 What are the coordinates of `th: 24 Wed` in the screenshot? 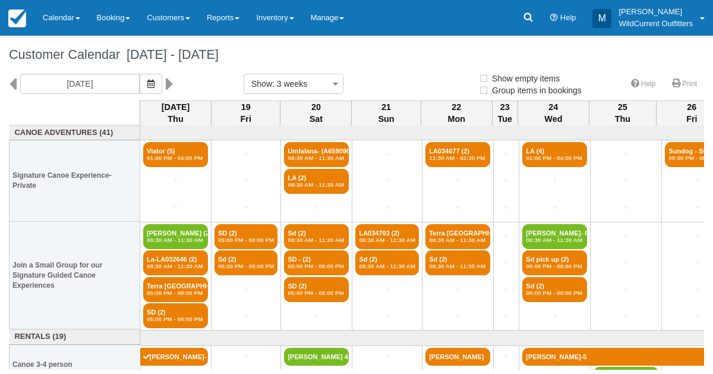 It's located at (553, 113).